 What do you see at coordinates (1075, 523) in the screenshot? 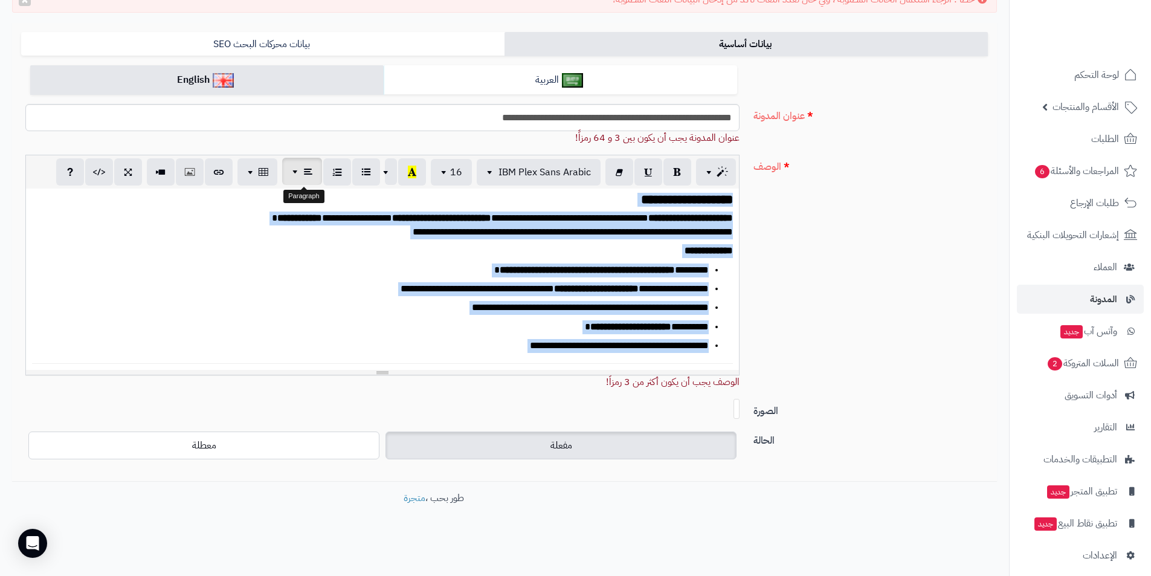
I see `span: تطبيق نقاط البيع` at bounding box center [1075, 523].